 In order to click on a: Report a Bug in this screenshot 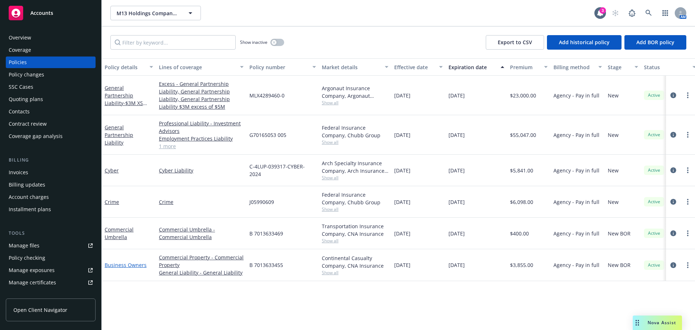, I will do `click(632, 13)`.